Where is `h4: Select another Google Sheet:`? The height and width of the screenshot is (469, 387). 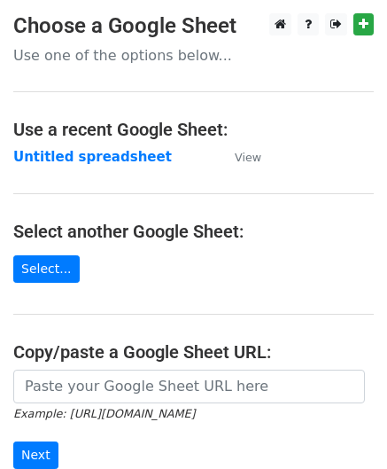
h4: Select another Google Sheet: is located at coordinates (193, 231).